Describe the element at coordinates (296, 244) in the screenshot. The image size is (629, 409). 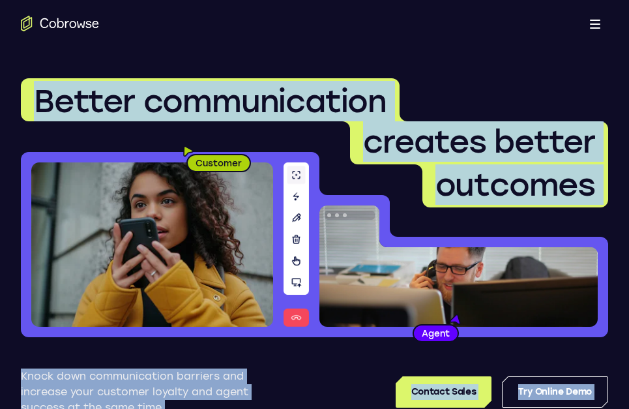
I see `img: A series of tools used in co-browsing sessions` at that location.